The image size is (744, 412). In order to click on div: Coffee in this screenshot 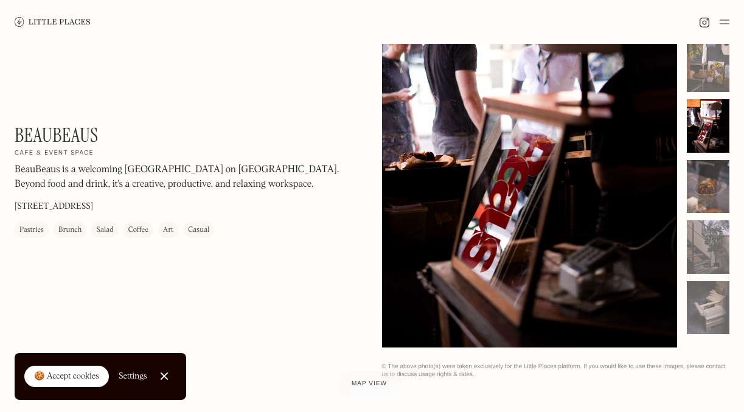, I will do `click(138, 230)`.